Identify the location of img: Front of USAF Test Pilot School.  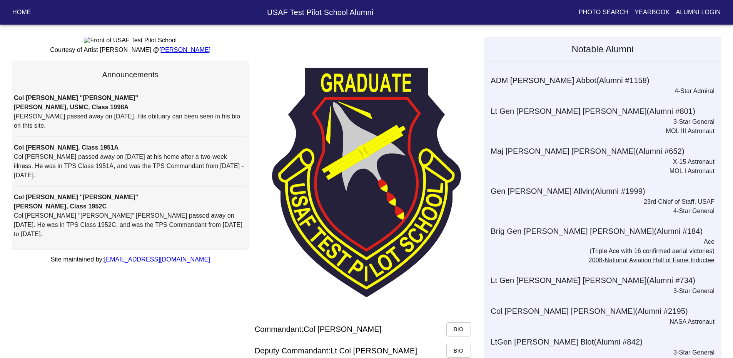
(130, 40).